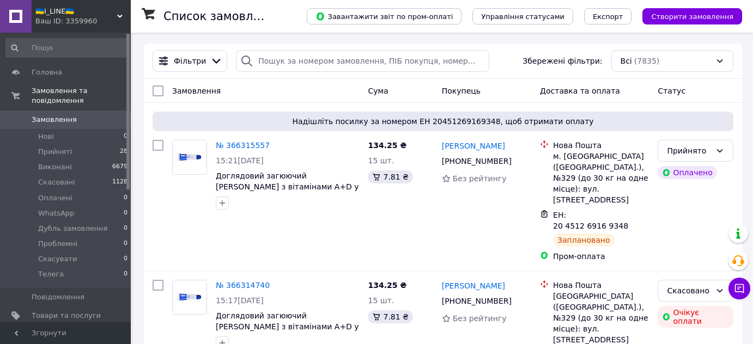 Image resolution: width=753 pixels, height=344 pixels. Describe the element at coordinates (190, 61) in the screenshot. I see `span: Фільтри` at that location.